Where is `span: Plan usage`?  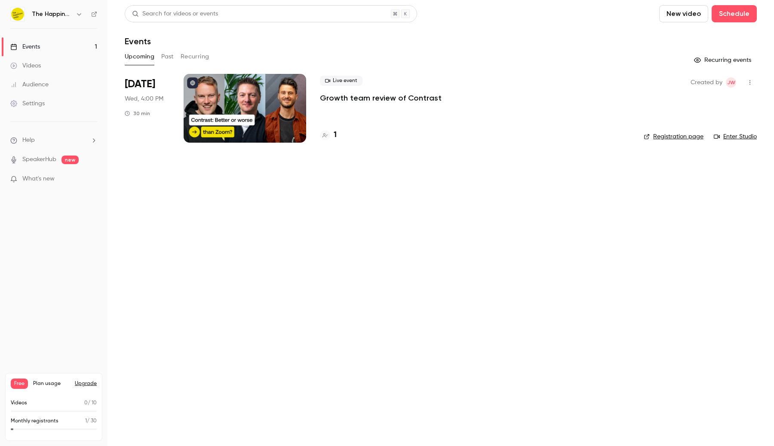 span: Plan usage is located at coordinates (51, 384).